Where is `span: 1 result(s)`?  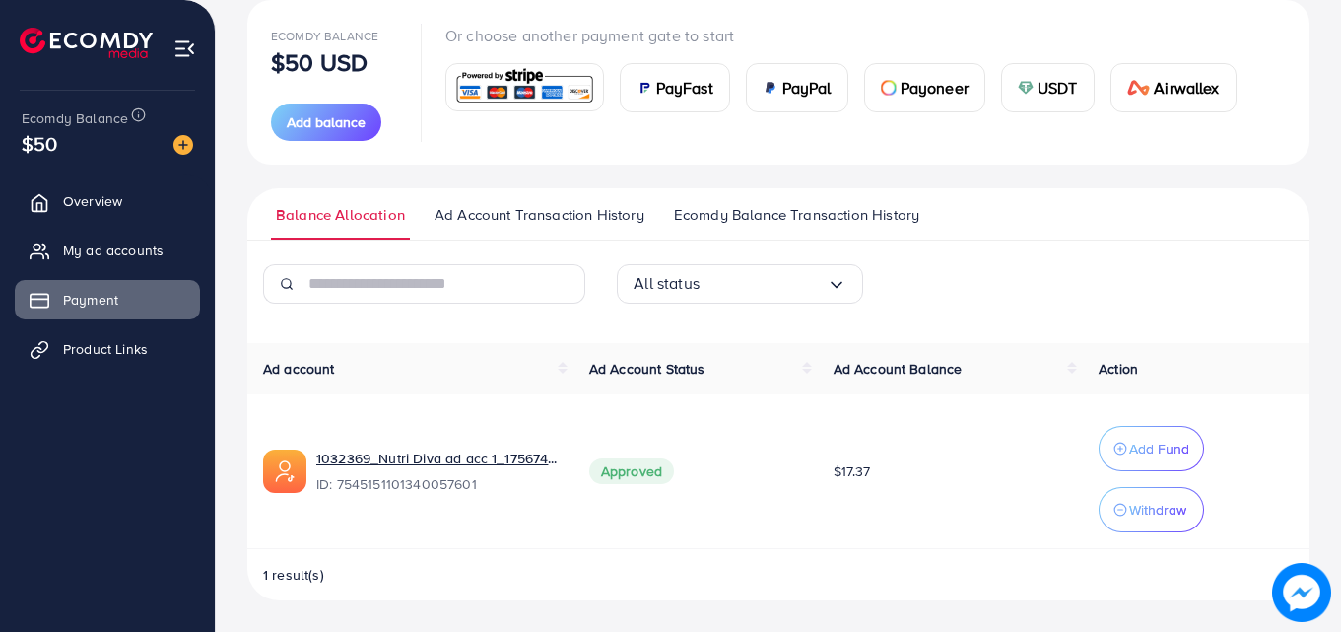
span: 1 result(s) is located at coordinates (294, 575).